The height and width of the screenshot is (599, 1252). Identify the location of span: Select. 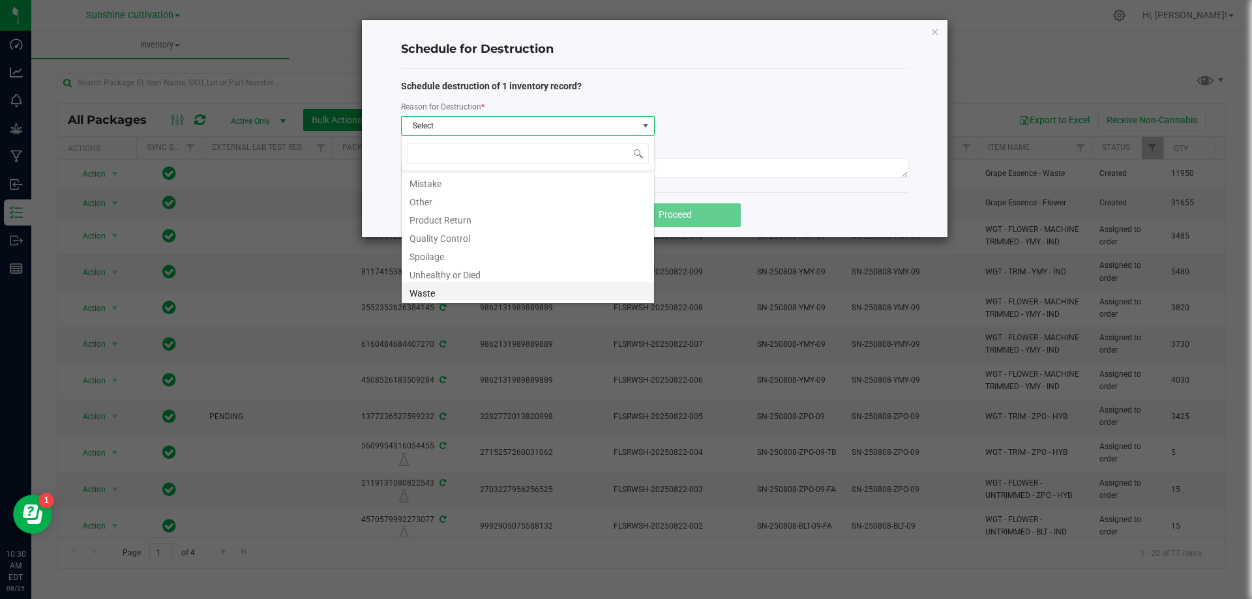
(520, 126).